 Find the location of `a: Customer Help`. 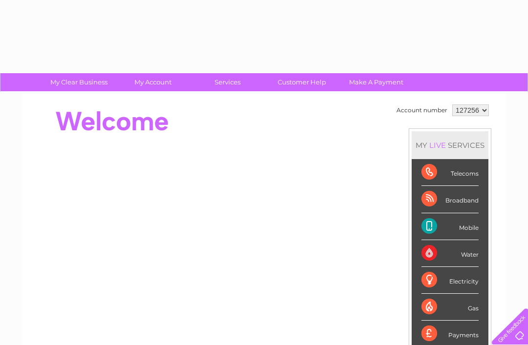

a: Customer Help is located at coordinates (301, 82).